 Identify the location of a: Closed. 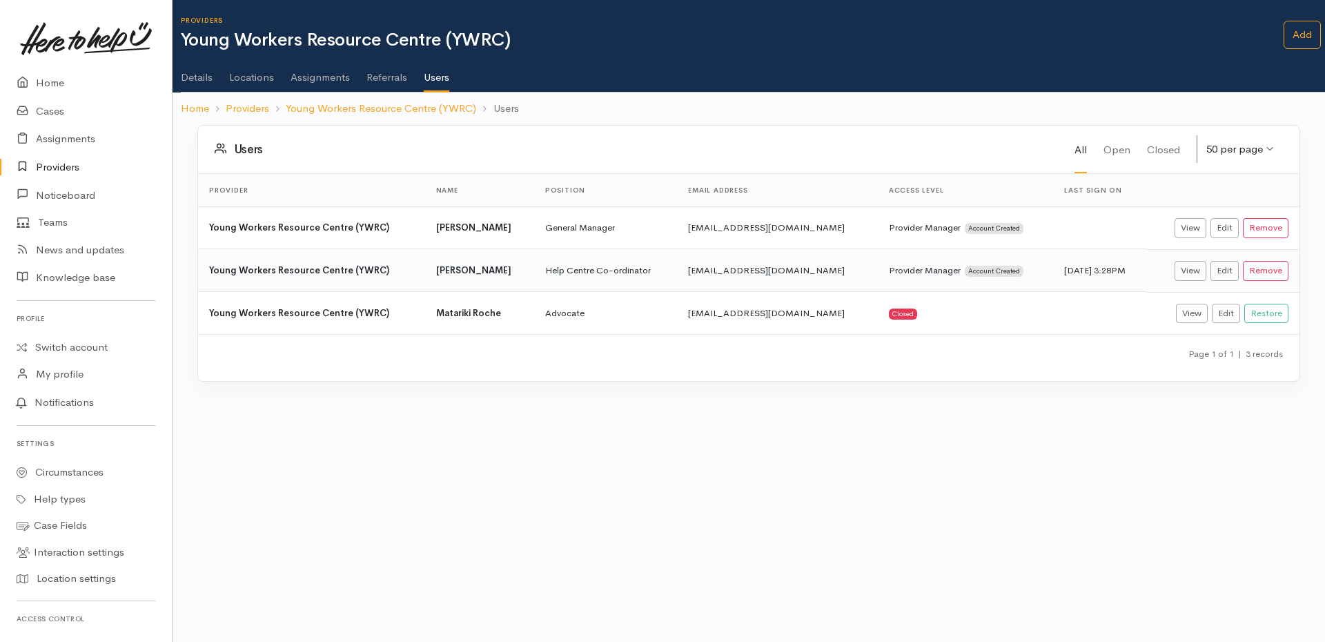
(1163, 149).